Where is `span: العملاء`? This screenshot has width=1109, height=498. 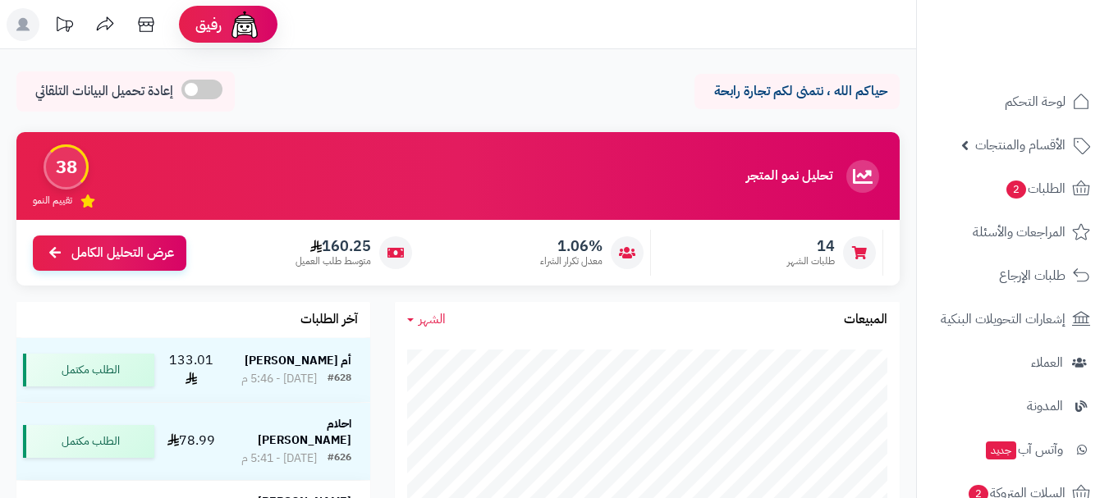
span: العملاء is located at coordinates (1047, 363).